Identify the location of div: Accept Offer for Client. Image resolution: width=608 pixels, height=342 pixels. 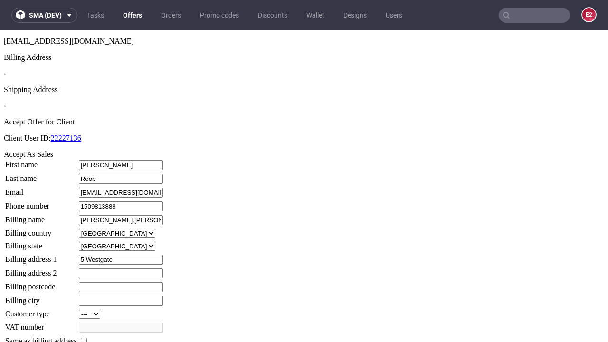
(304, 92).